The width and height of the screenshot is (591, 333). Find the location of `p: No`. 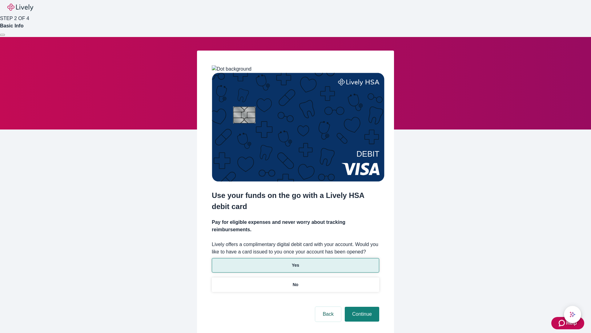

p: No is located at coordinates (296, 284).